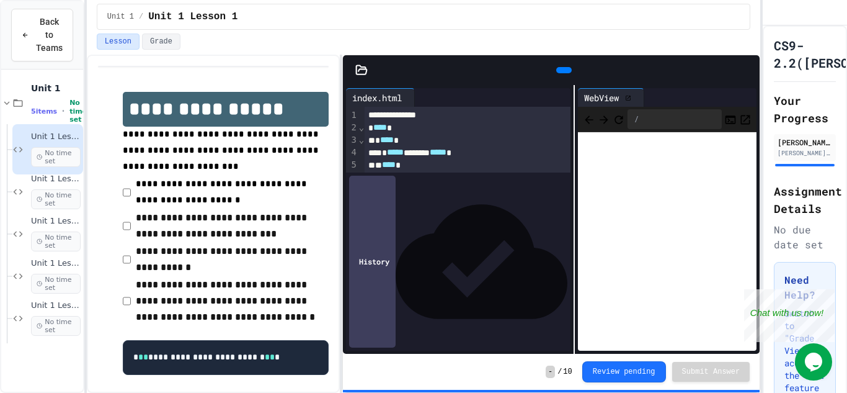 The image size is (847, 393). What do you see at coordinates (805, 109) in the screenshot?
I see `h2: Your Progress` at bounding box center [805, 109].